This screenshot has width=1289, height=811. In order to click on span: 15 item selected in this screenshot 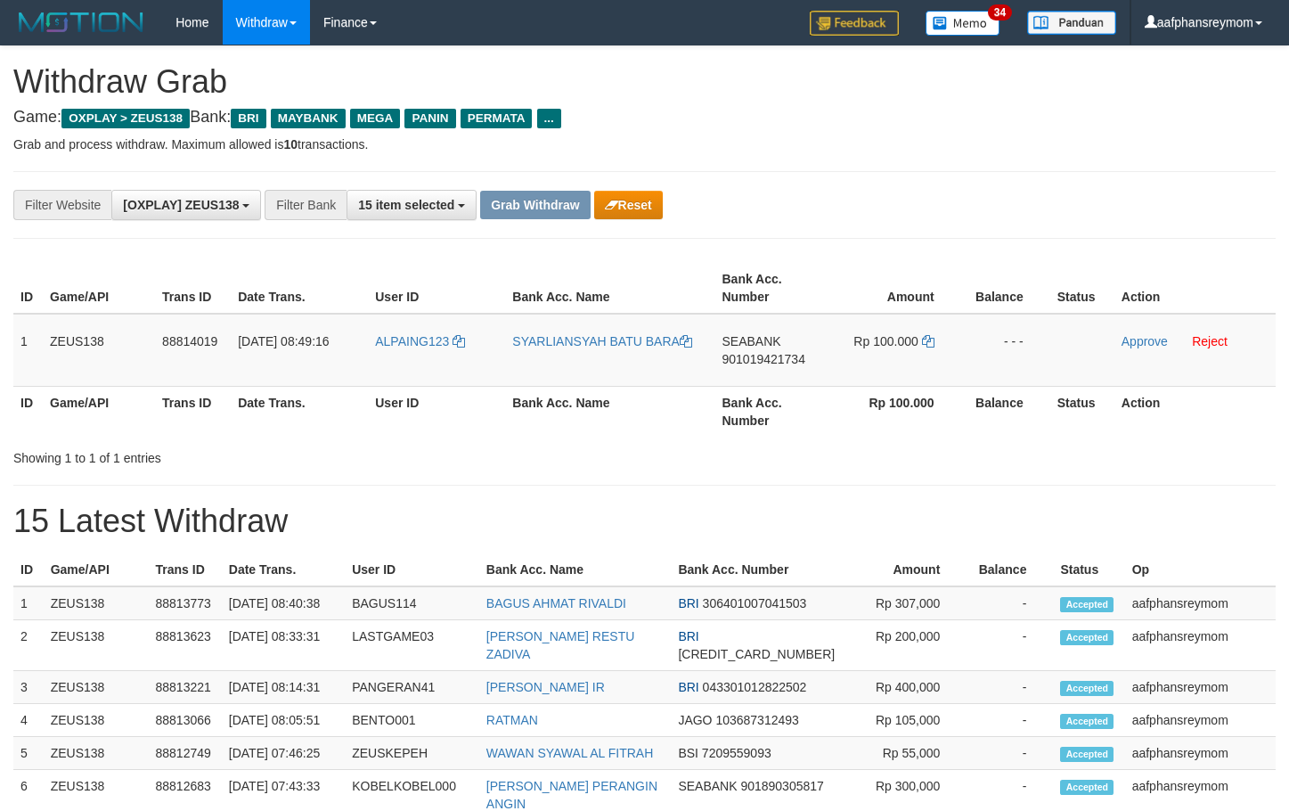, I will do `click(406, 205)`.